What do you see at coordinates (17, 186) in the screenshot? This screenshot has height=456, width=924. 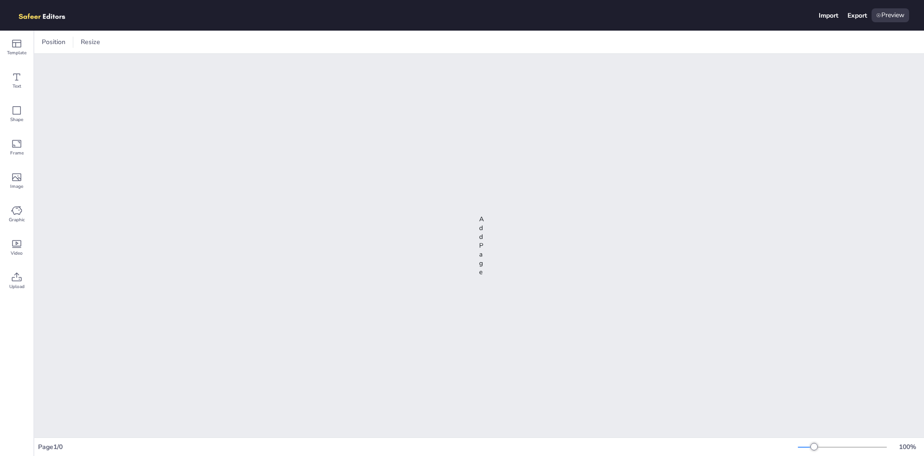 I see `span: Image` at bounding box center [17, 186].